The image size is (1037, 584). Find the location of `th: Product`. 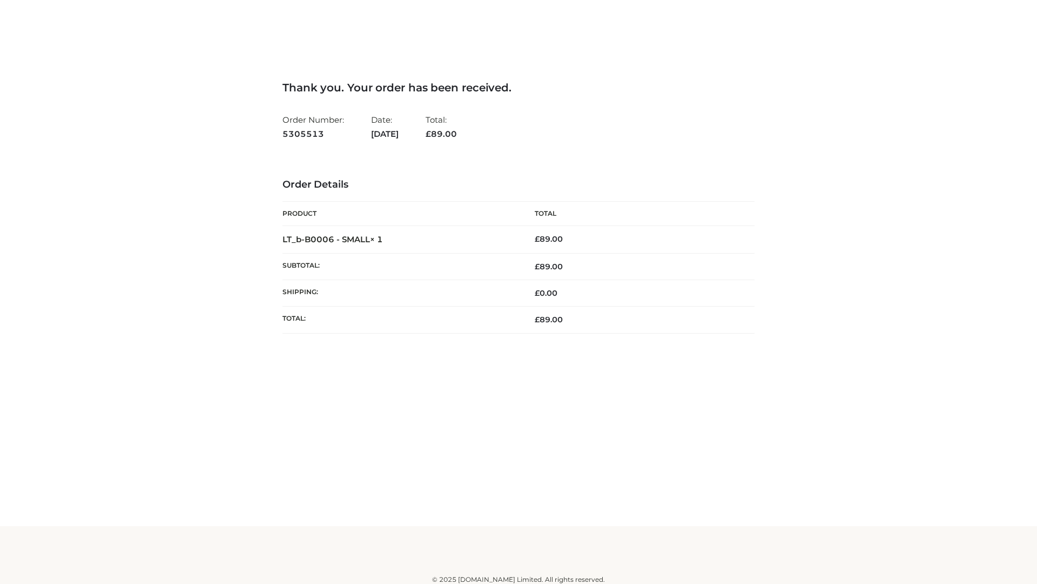

th: Product is located at coordinates (400, 213).